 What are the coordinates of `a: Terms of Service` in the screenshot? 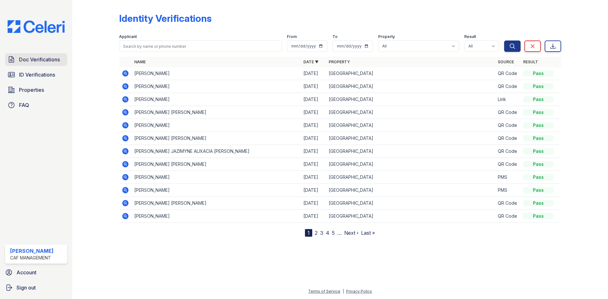 It's located at (324, 292).